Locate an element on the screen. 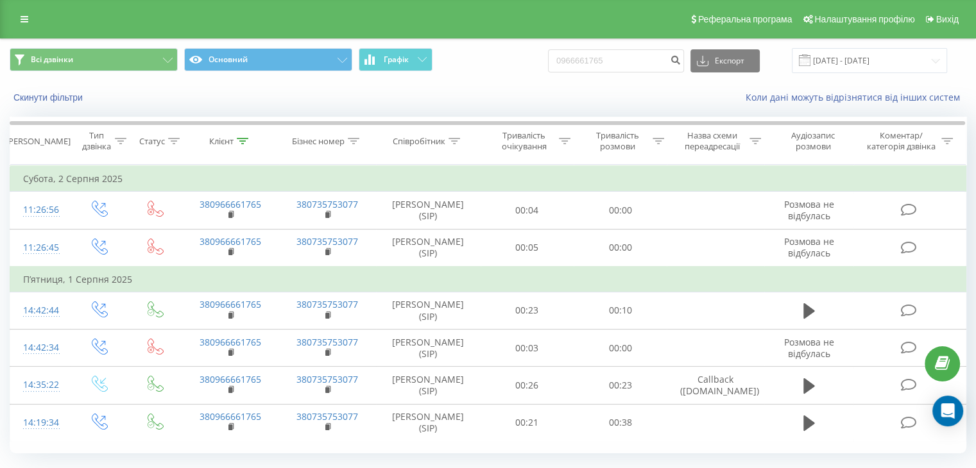 The image size is (976, 468). span: Вихід is located at coordinates (947, 19).